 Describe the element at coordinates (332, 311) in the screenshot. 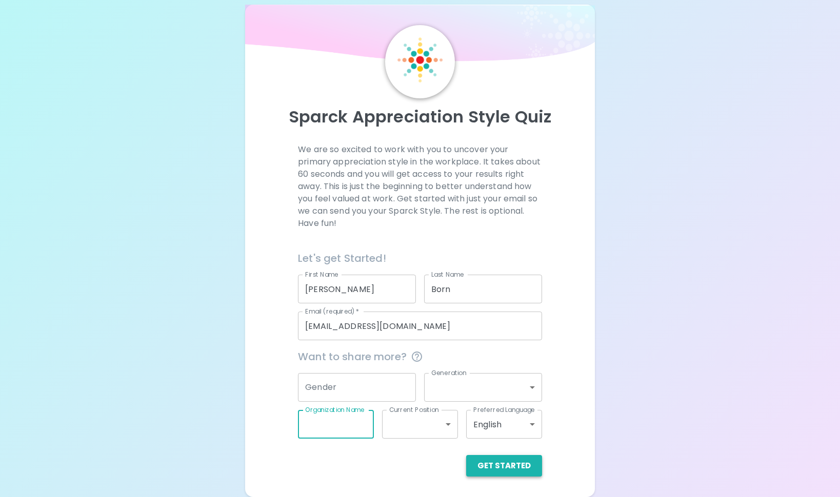

I see `label: Email (required)` at that location.